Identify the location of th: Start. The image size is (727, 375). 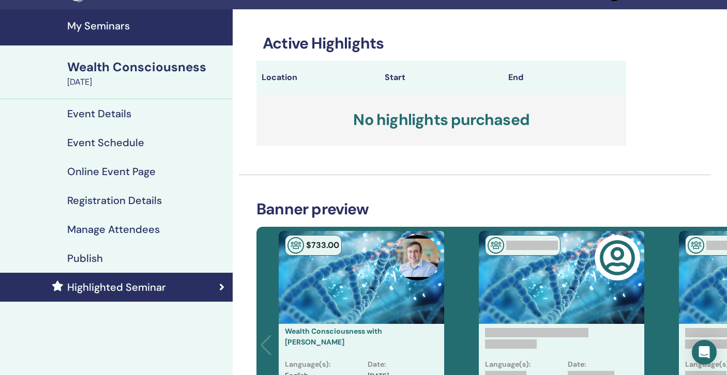
(441, 78).